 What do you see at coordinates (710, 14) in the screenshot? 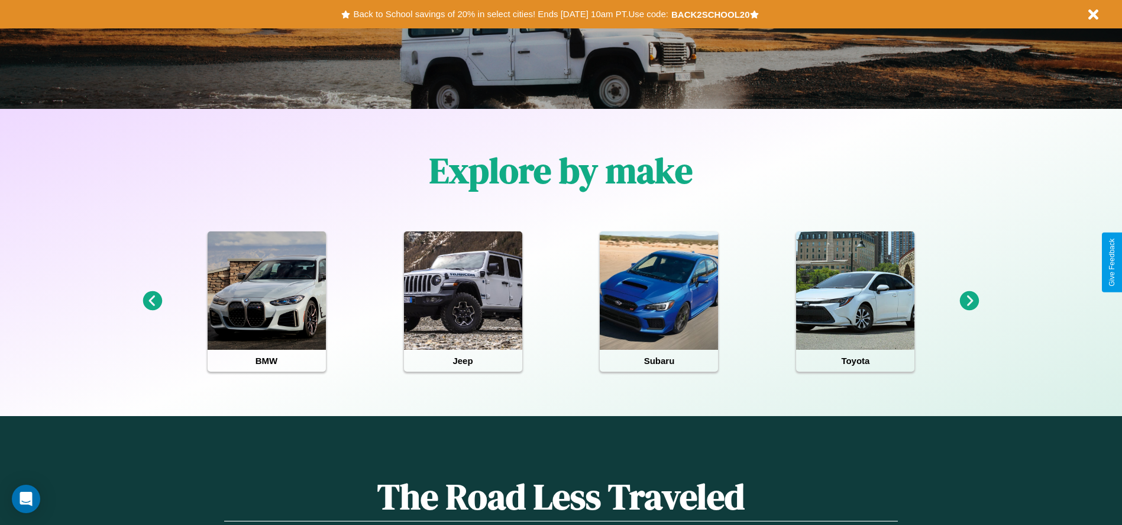
I see `b: BACK2SCHOOL20` at bounding box center [710, 14].